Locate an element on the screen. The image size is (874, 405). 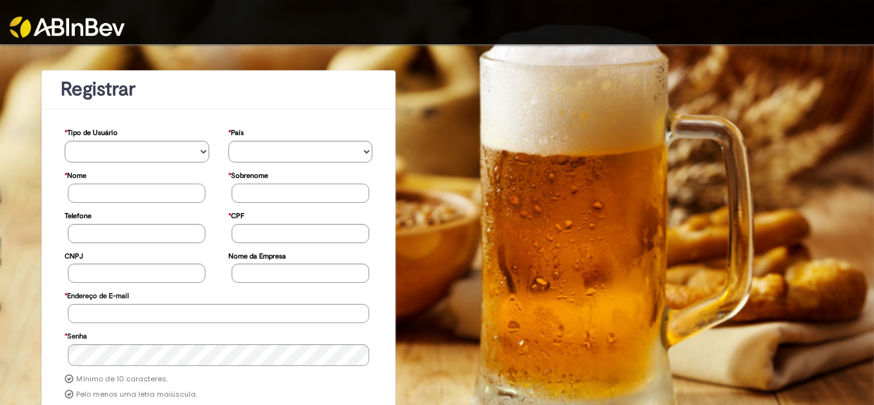
label: Pelo menos uma letra maiúscula. is located at coordinates (136, 395).